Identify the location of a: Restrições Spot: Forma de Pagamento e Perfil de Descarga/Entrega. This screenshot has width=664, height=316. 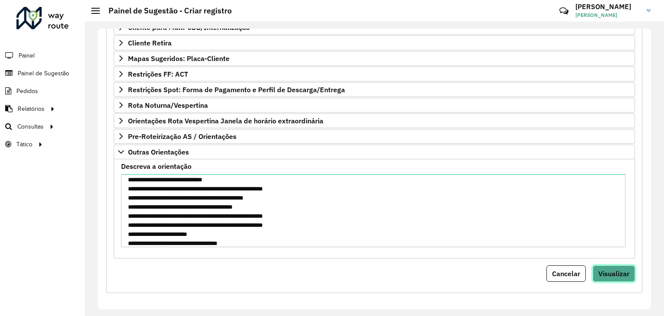
(374, 89).